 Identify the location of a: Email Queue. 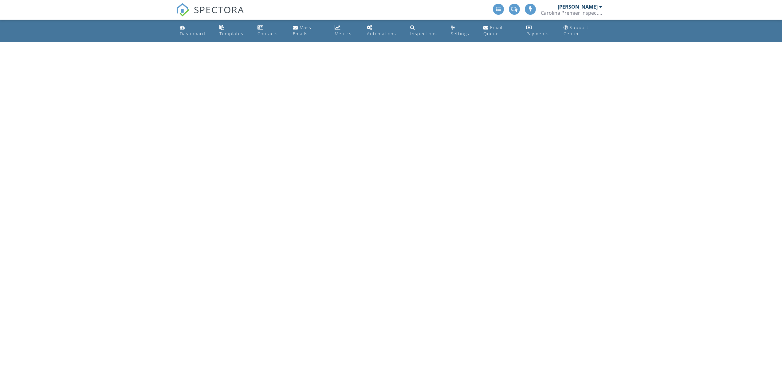
(500, 31).